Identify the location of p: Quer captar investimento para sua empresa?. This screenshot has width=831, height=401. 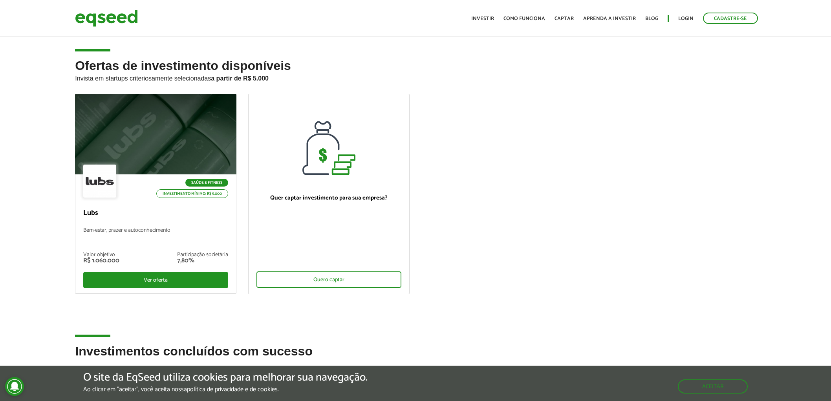
(329, 198).